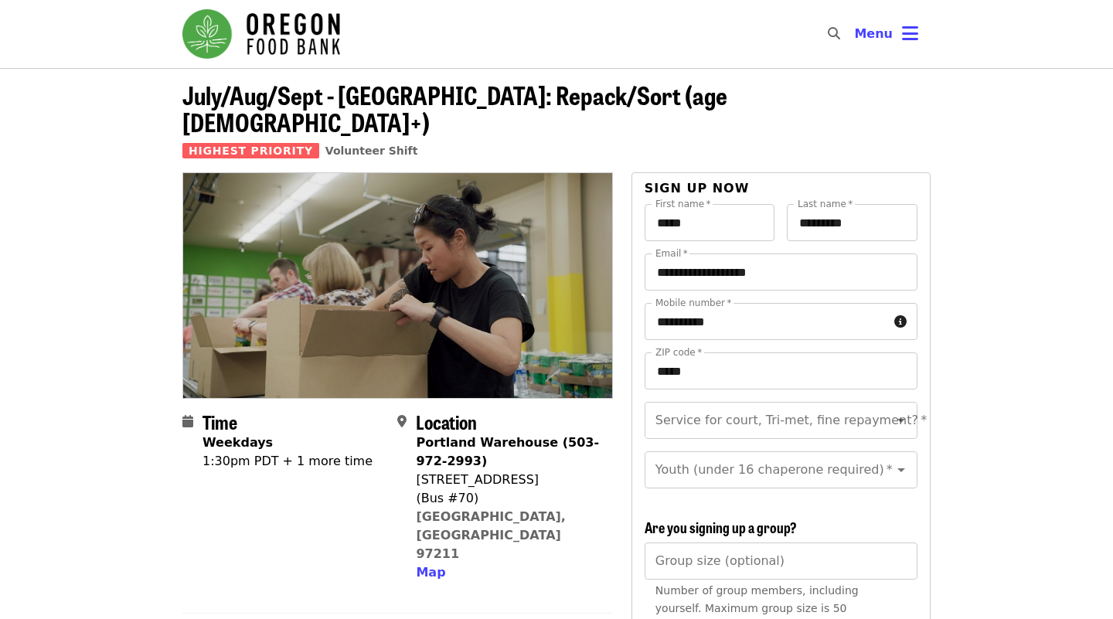 Image resolution: width=1113 pixels, height=619 pixels. What do you see at coordinates (721, 527) in the screenshot?
I see `span: Are you signing up a group?` at bounding box center [721, 527].